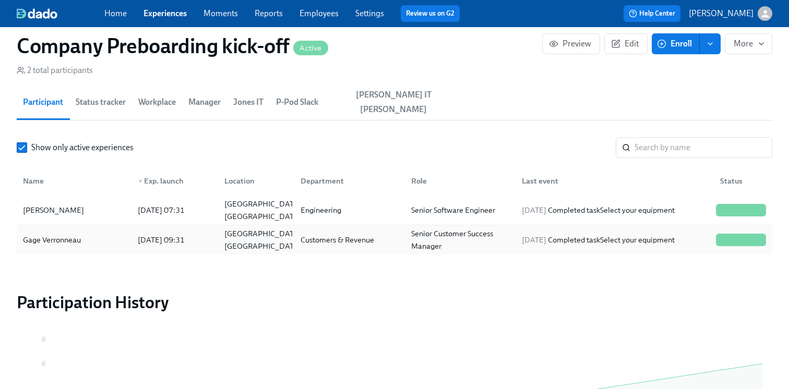 The height and width of the screenshot is (389, 789). What do you see at coordinates (82, 148) in the screenshot?
I see `span: Show only active experiences` at bounding box center [82, 148].